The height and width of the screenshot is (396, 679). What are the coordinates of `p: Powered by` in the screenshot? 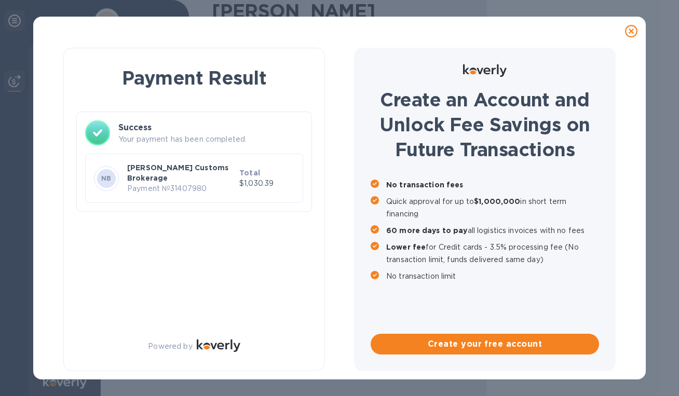 It's located at (170, 346).